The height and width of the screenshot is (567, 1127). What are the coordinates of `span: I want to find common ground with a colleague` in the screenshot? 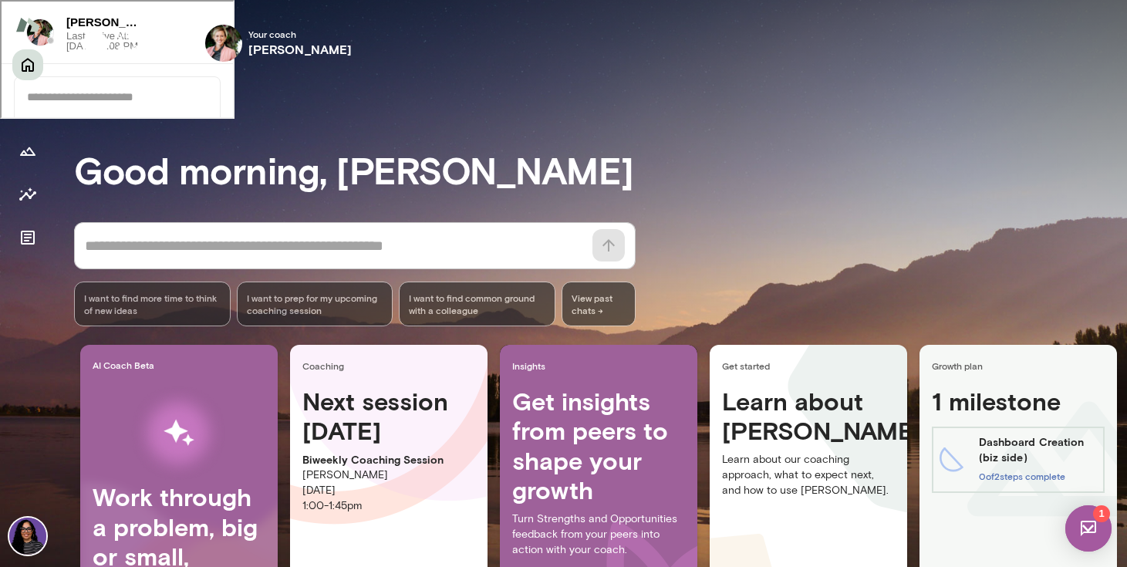 It's located at (477, 304).